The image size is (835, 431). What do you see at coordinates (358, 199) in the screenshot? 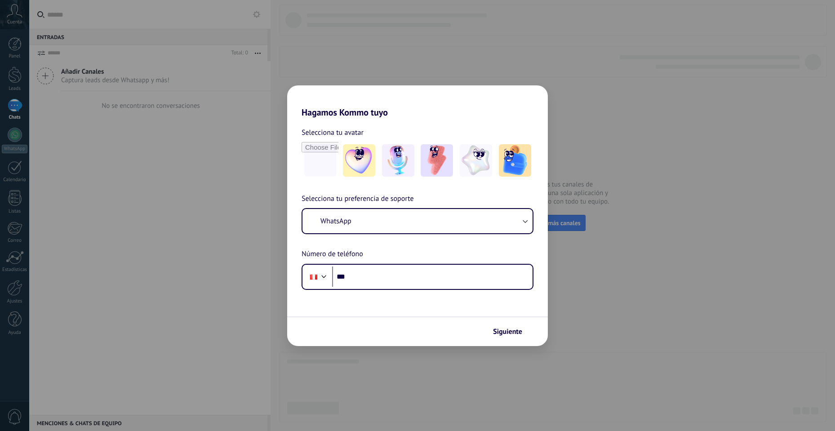
I see `span: Selecciona tu preferencia de soporte` at bounding box center [358, 199].